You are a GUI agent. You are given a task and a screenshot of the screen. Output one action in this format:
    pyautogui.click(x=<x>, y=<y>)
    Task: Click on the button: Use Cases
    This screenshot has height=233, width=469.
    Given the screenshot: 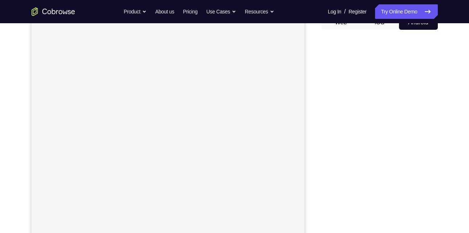 What is the action you would take?
    pyautogui.click(x=221, y=12)
    